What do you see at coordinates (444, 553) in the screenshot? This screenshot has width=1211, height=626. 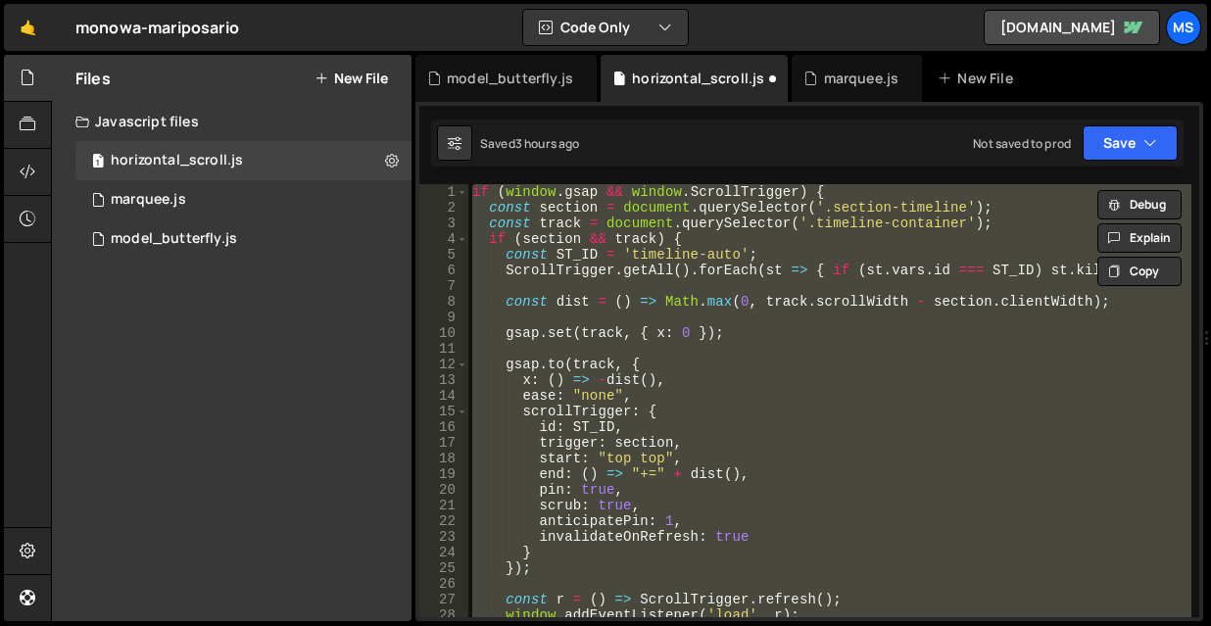 I see `div: 24` at bounding box center [444, 553].